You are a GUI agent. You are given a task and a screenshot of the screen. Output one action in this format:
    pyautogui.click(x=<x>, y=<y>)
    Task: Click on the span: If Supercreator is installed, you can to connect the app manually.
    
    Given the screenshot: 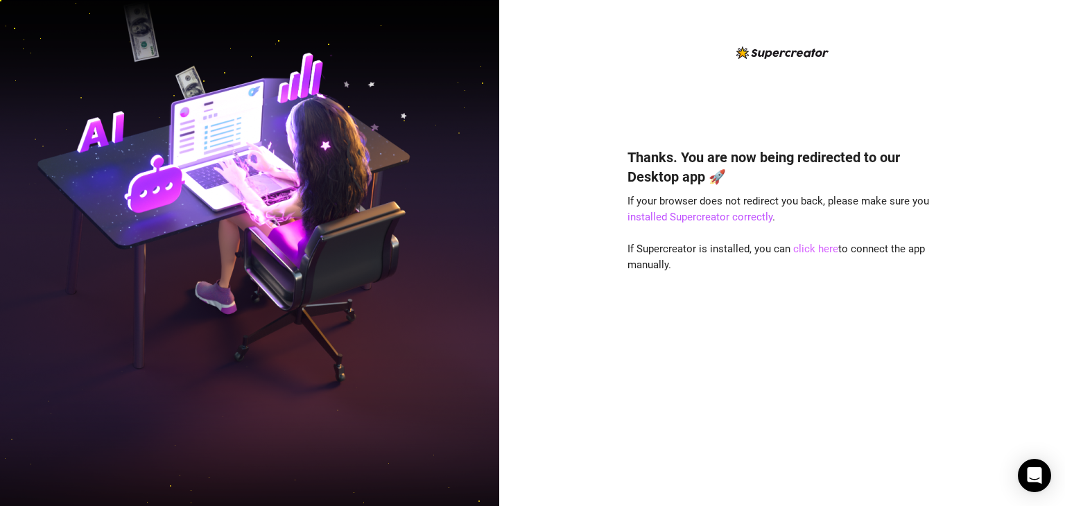 What is the action you would take?
    pyautogui.click(x=776, y=257)
    